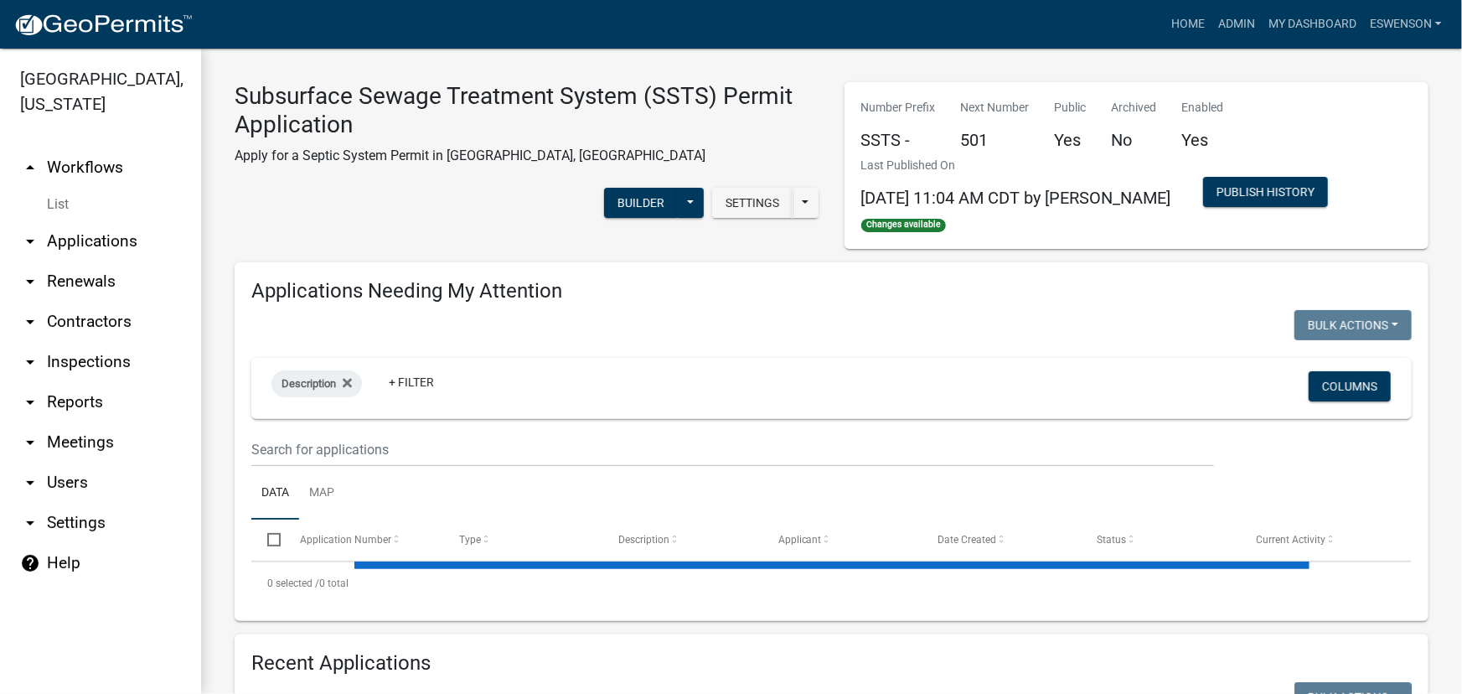 The width and height of the screenshot is (1462, 694). Describe the element at coordinates (1135, 140) in the screenshot. I see `h5: No` at that location.